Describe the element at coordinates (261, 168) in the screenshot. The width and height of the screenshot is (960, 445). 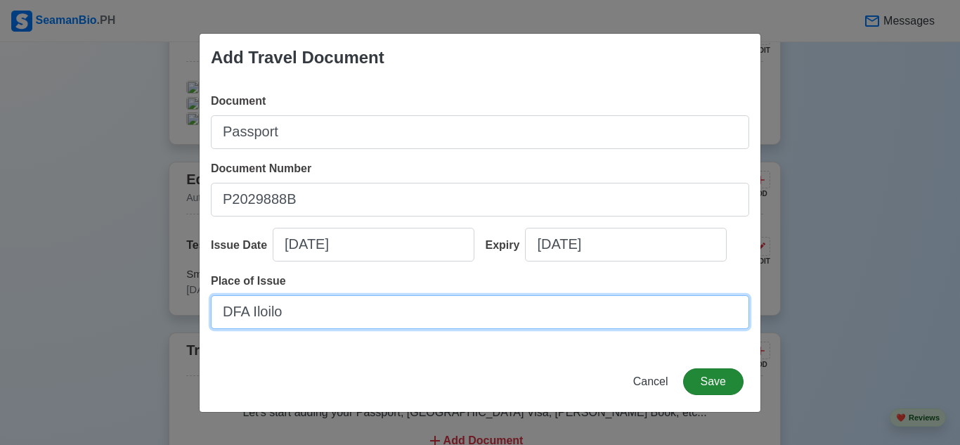
I see `span: Document Number` at that location.